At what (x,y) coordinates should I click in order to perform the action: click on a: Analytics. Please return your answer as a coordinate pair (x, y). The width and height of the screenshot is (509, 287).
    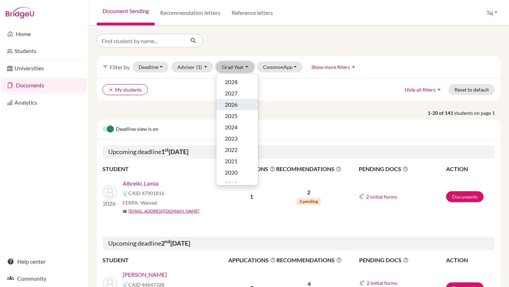
    Looking at the image, I should click on (44, 103).